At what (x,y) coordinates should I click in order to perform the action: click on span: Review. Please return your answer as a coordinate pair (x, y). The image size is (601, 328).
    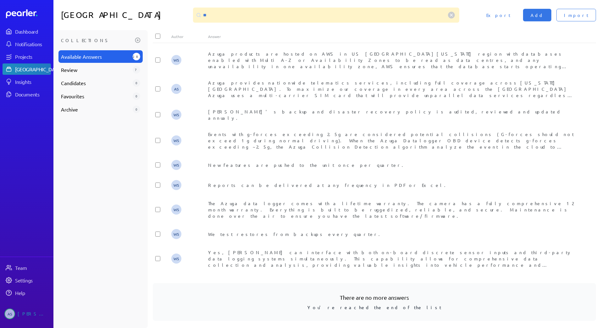
    Looking at the image, I should click on (96, 70).